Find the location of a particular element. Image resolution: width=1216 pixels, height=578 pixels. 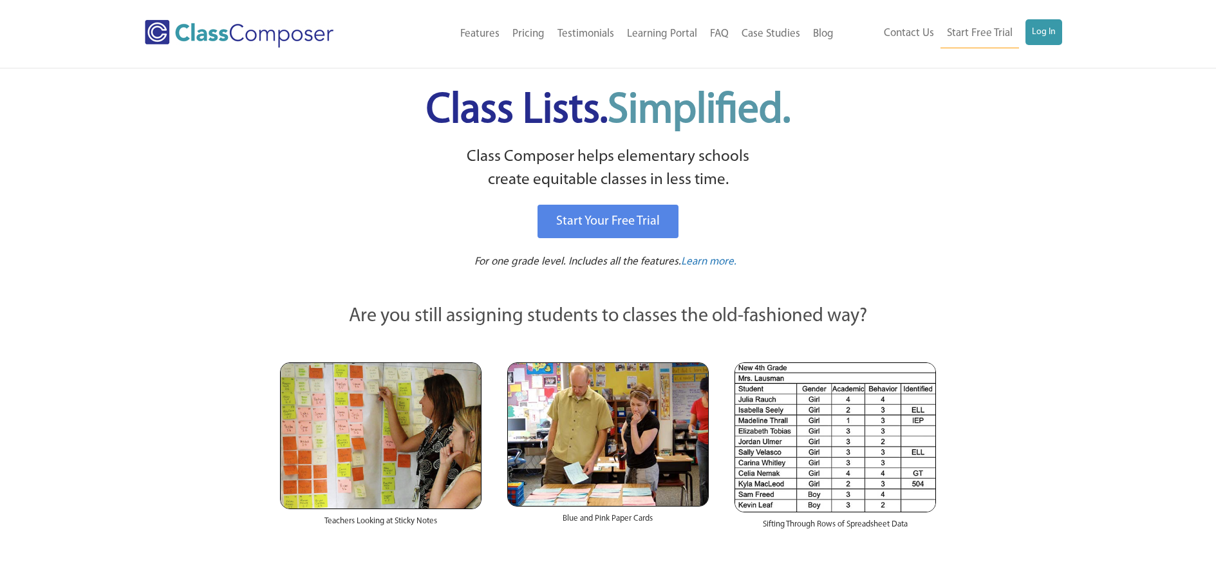

span: Learn more. is located at coordinates (709, 261).